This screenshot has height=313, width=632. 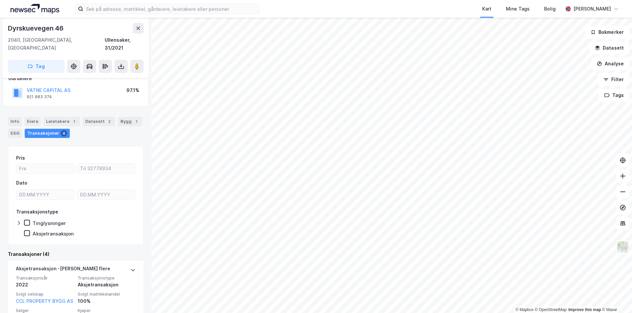 What do you see at coordinates (613, 80) in the screenshot?
I see `button: Filter` at bounding box center [613, 80].